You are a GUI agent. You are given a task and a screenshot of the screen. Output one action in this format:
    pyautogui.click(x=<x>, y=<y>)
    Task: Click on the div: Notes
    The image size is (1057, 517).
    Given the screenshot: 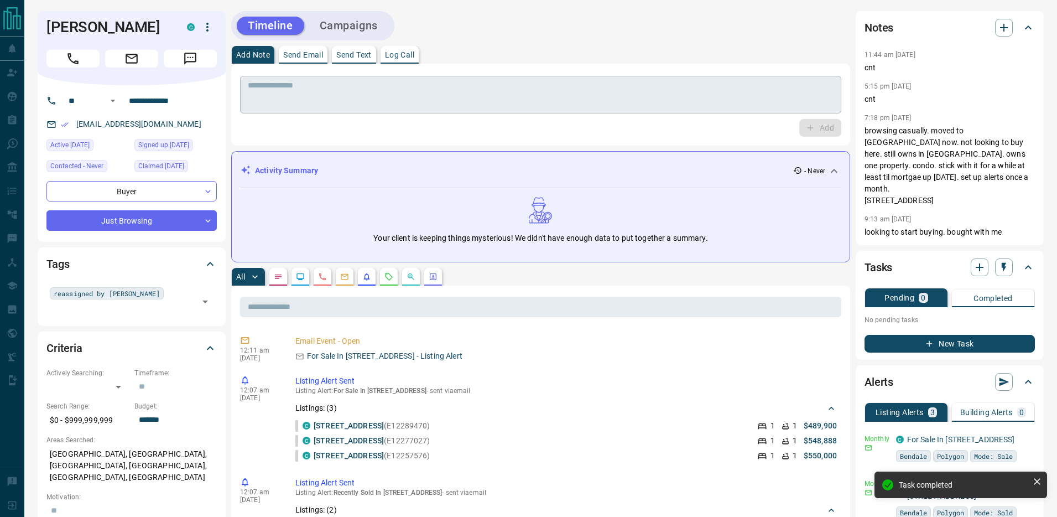 What is the action you would take?
    pyautogui.click(x=950, y=28)
    